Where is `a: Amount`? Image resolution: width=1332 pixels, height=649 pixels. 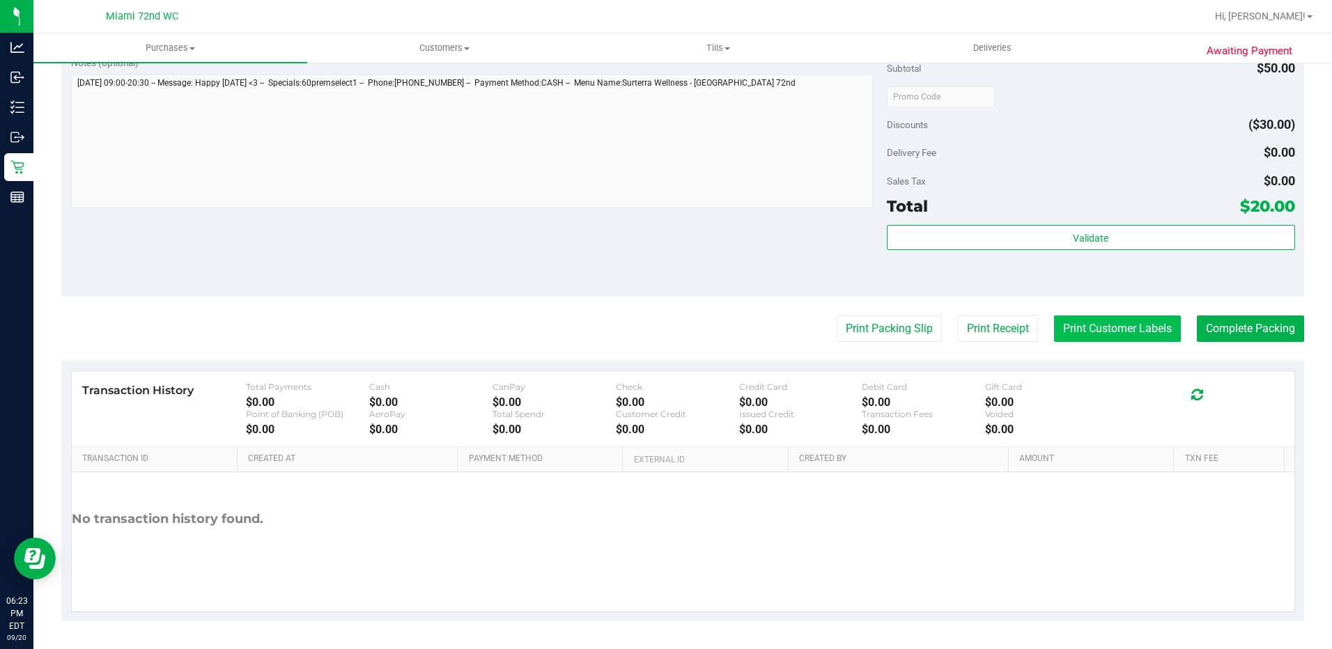
a: Amount is located at coordinates (1094, 459).